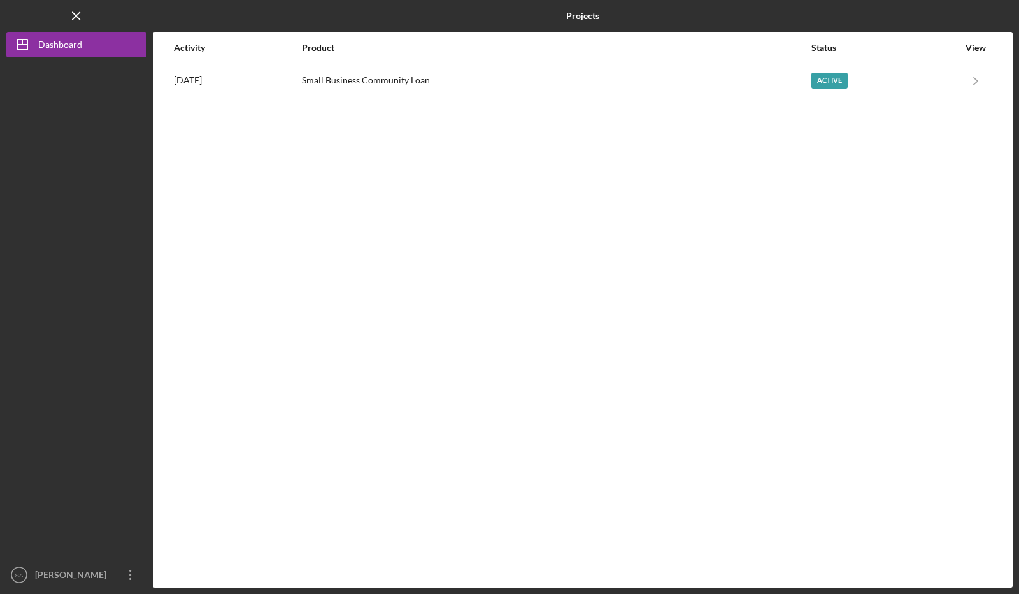 Image resolution: width=1019 pixels, height=594 pixels. I want to click on div: Small Business Community Loan, so click(556, 81).